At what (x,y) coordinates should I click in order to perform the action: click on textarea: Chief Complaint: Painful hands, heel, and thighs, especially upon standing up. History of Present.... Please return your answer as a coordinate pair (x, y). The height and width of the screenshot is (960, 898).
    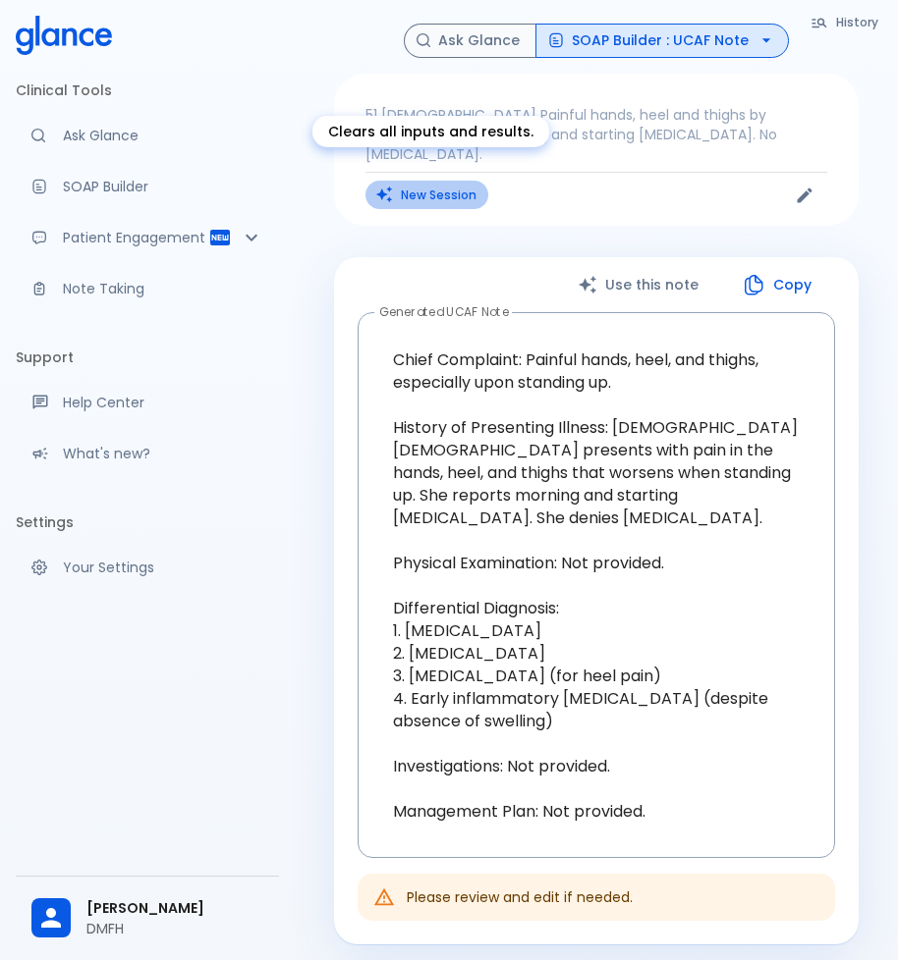
    Looking at the image, I should click on (596, 585).